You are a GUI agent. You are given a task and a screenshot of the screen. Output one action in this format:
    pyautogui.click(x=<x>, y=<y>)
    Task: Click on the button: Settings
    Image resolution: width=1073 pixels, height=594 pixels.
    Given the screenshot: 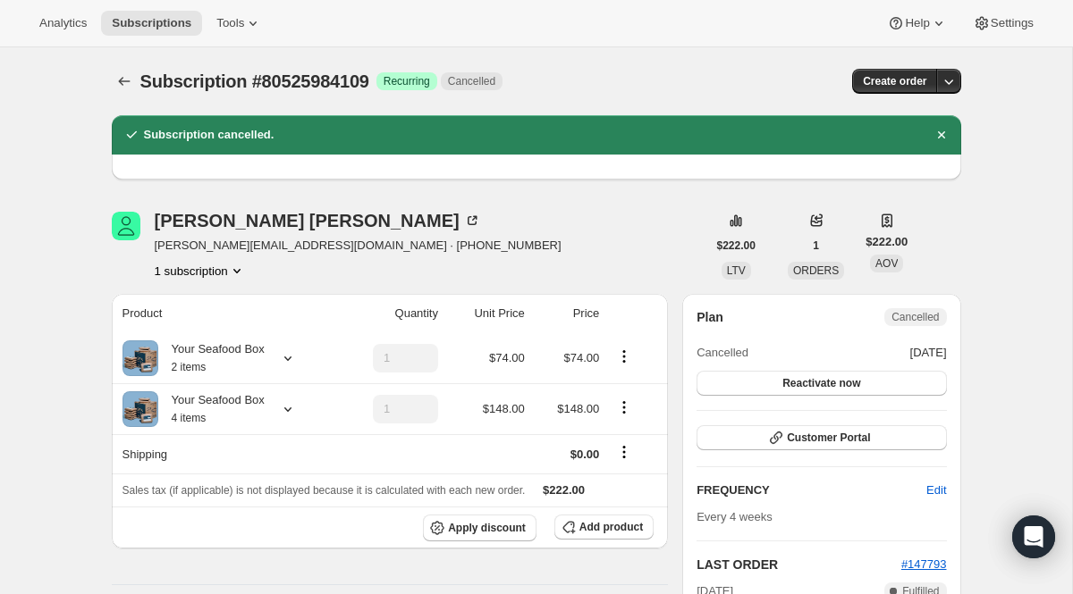 What is the action you would take?
    pyautogui.click(x=1003, y=23)
    